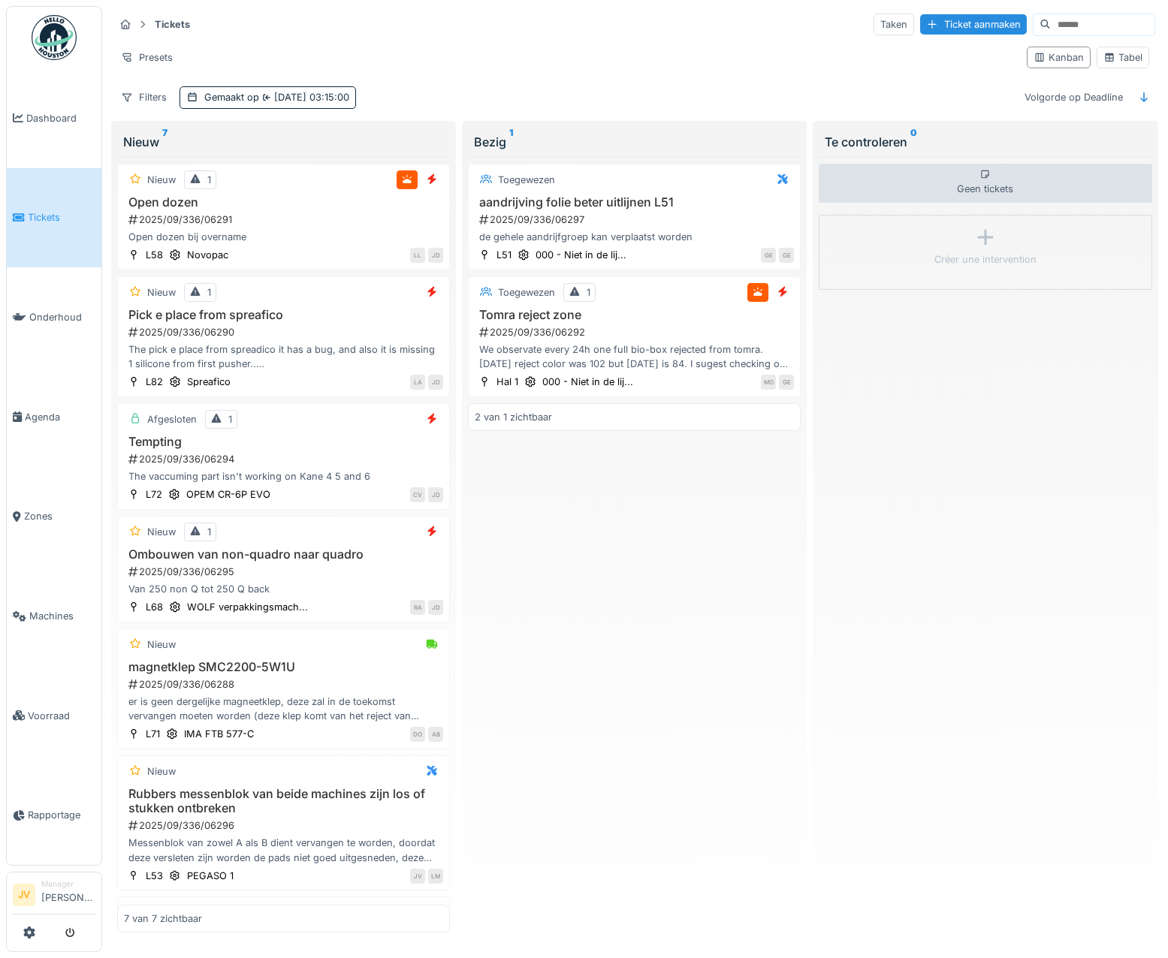  What do you see at coordinates (504, 255) in the screenshot?
I see `div: L51` at bounding box center [504, 255].